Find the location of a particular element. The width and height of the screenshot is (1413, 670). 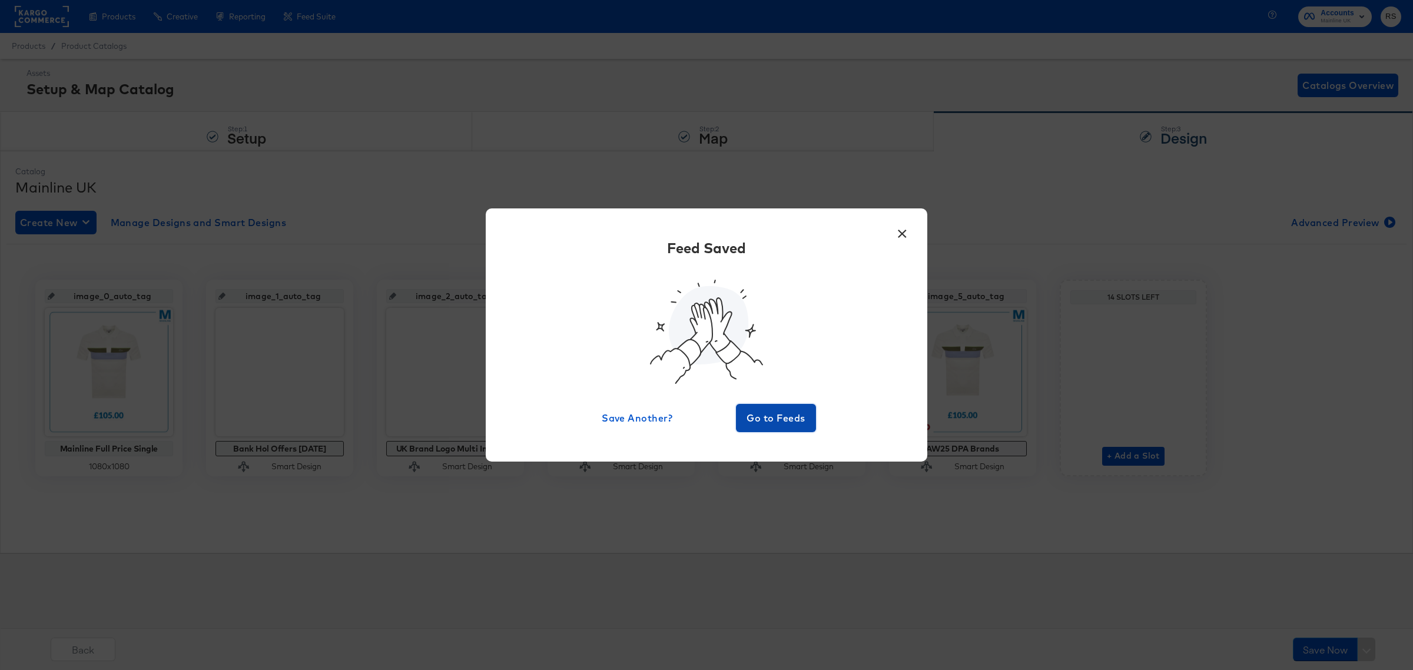

span: Go to Feeds is located at coordinates (776, 418).